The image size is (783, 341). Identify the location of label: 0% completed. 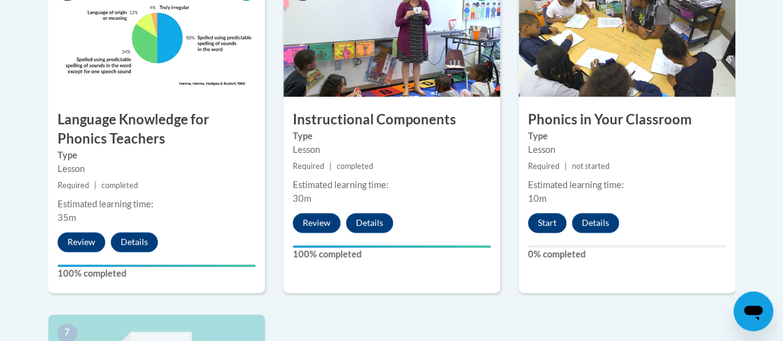
(627, 254).